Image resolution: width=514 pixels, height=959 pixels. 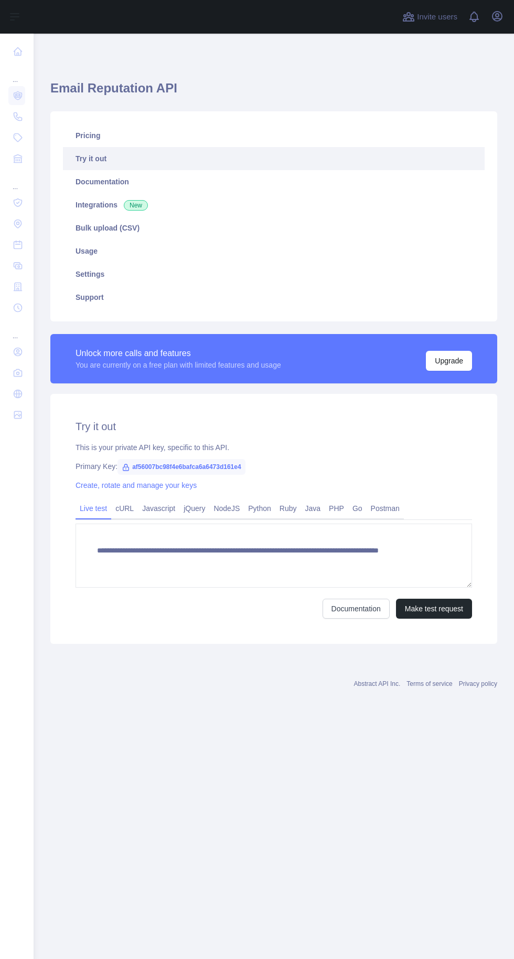 What do you see at coordinates (93, 508) in the screenshot?
I see `a: Live test` at bounding box center [93, 508].